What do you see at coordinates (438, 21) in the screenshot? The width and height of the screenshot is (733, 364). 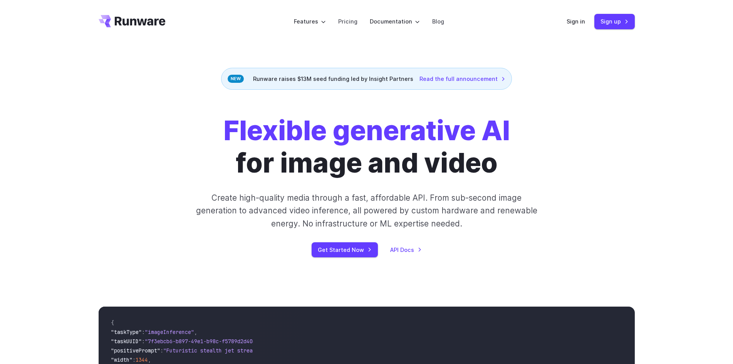 I see `a: Blog` at bounding box center [438, 21].